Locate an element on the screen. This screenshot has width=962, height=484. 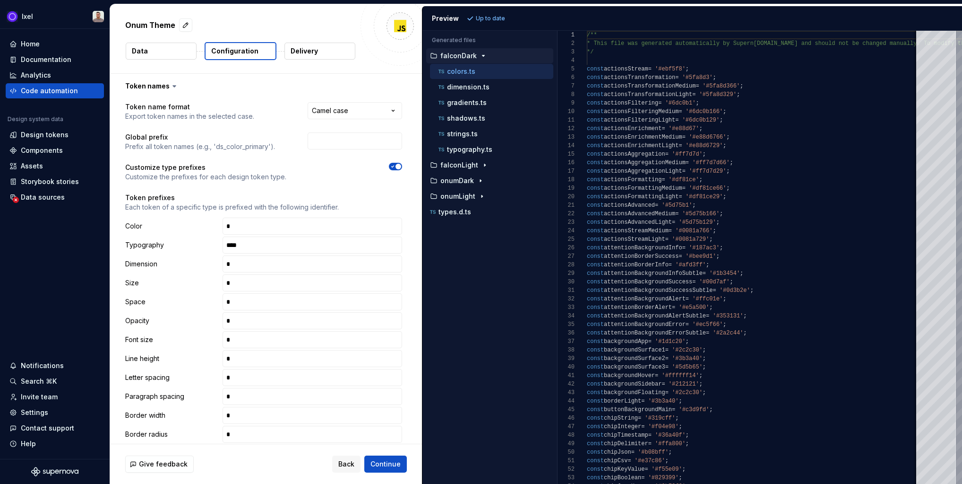
div: 24 is located at coordinates (566, 231).